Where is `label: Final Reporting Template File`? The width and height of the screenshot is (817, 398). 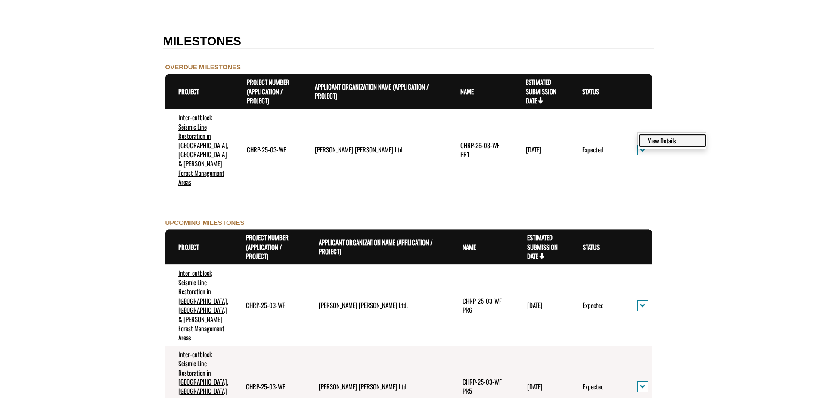 label: Final Reporting Template File is located at coordinates (35, 34).